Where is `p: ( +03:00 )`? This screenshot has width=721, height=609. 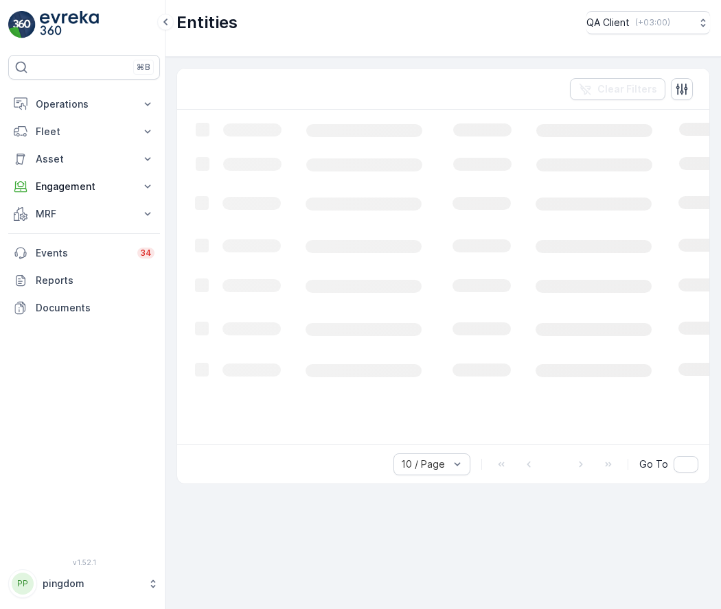 p: ( +03:00 ) is located at coordinates (652, 23).